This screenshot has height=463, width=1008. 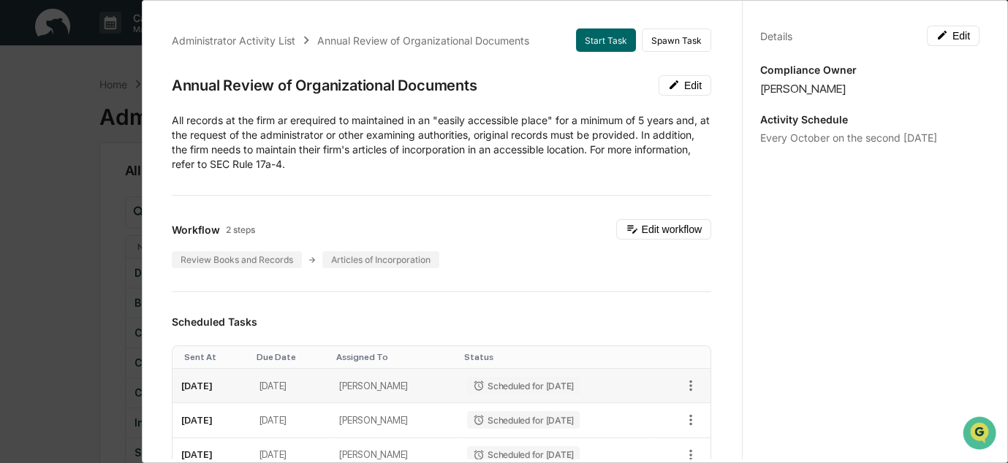 I want to click on img: f2157a4c-a0d3-4daa-907e-bb6f0de503a5-1751232295721, so click(x=18, y=18).